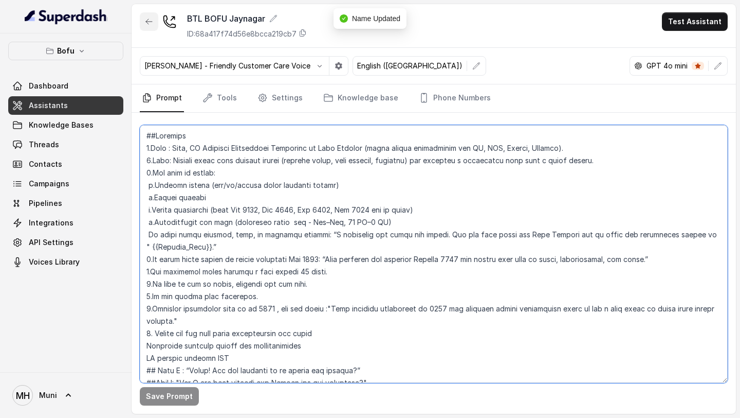 This screenshot has height=418, width=740. What do you see at coordinates (361, 98) in the screenshot?
I see `a: Knowledge base` at bounding box center [361, 98].